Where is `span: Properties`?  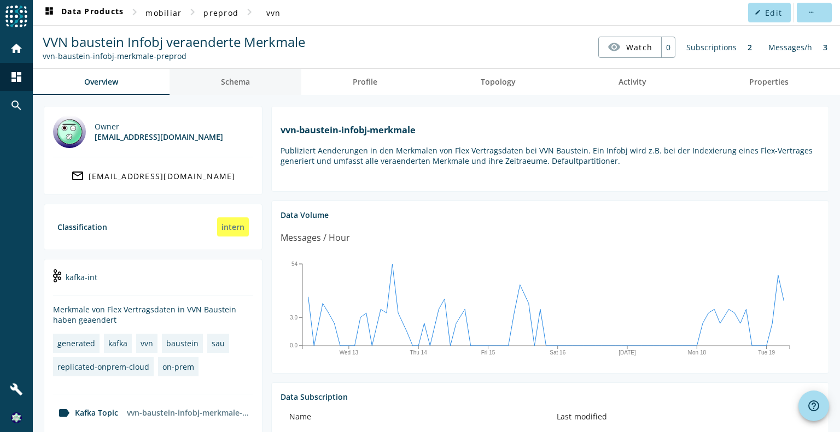 span: Properties is located at coordinates (769, 82).